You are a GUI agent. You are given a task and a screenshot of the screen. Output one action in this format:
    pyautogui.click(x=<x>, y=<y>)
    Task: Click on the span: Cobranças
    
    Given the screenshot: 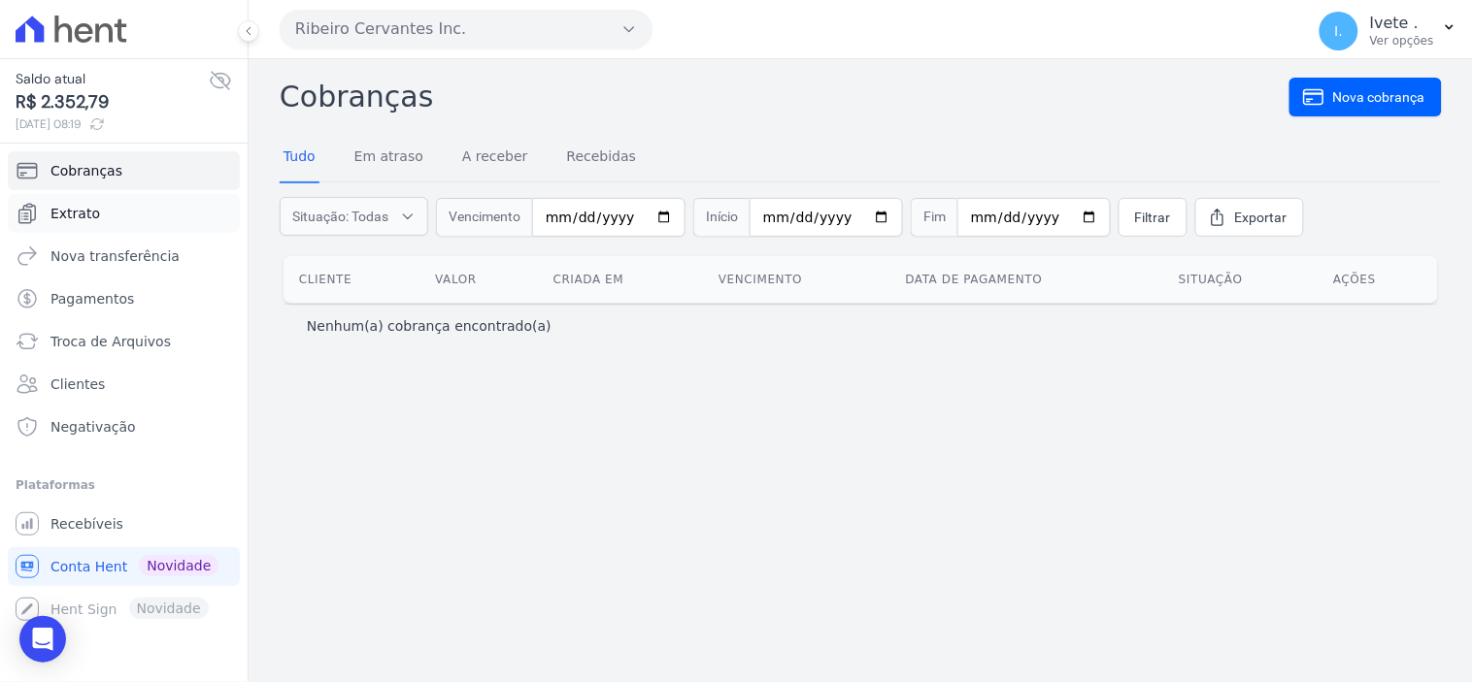 What is the action you would take?
    pyautogui.click(x=86, y=171)
    